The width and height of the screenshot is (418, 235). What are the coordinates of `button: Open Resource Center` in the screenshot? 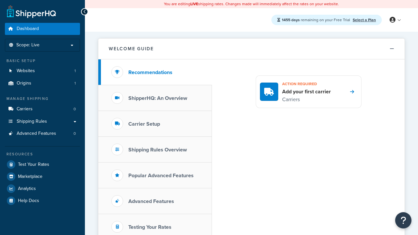 It's located at (404, 221).